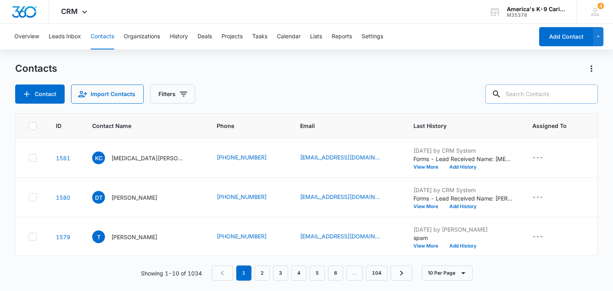 This screenshot has height=291, width=613. I want to click on div: Contact Name - Kyra Camacho - Select to Edit Field, so click(145, 158).